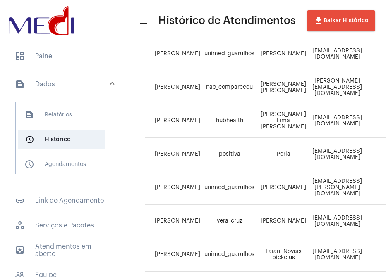 The image size is (386, 277). What do you see at coordinates (229, 221) in the screenshot?
I see `span: vera_cruz` at bounding box center [229, 221].